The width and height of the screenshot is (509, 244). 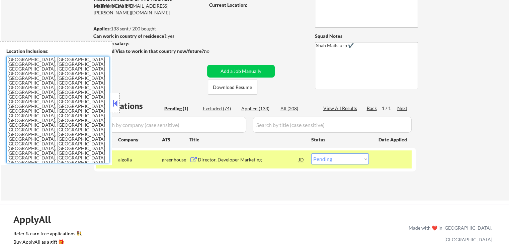 What do you see at coordinates (403, 109) in the screenshot?
I see `div: Next` at bounding box center [403, 109].